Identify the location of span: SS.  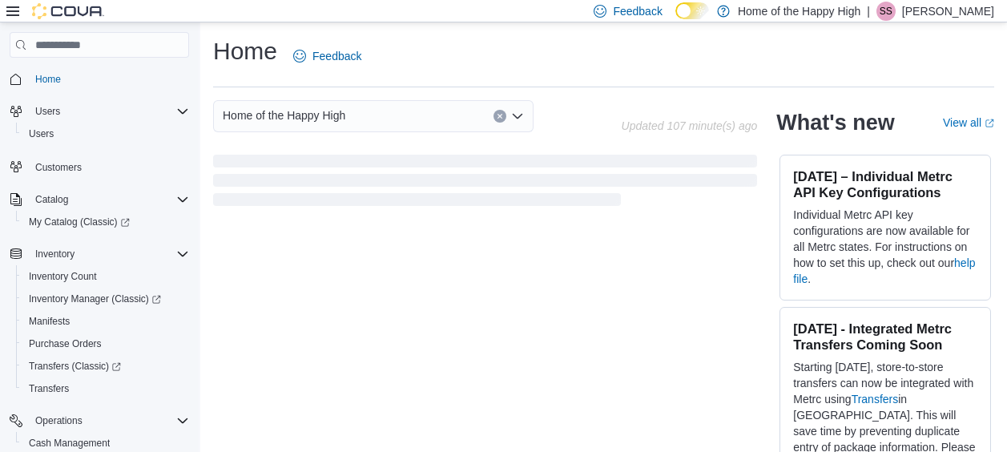
(886, 11).